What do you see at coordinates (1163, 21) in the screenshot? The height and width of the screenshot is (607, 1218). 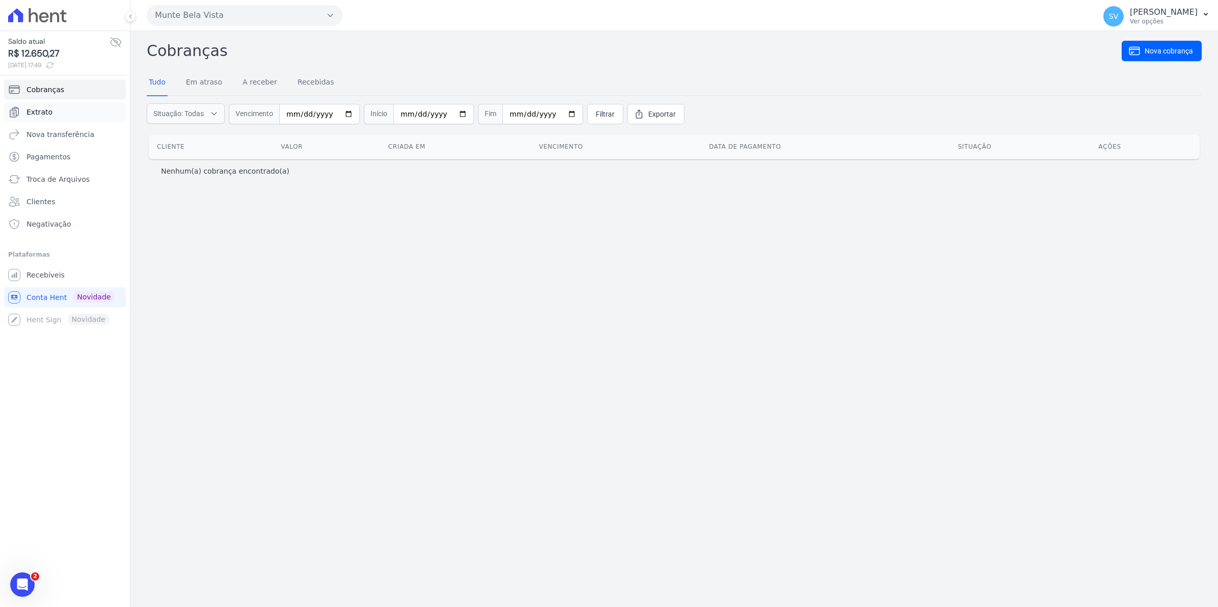 I see `p: Ver opções` at bounding box center [1163, 21].